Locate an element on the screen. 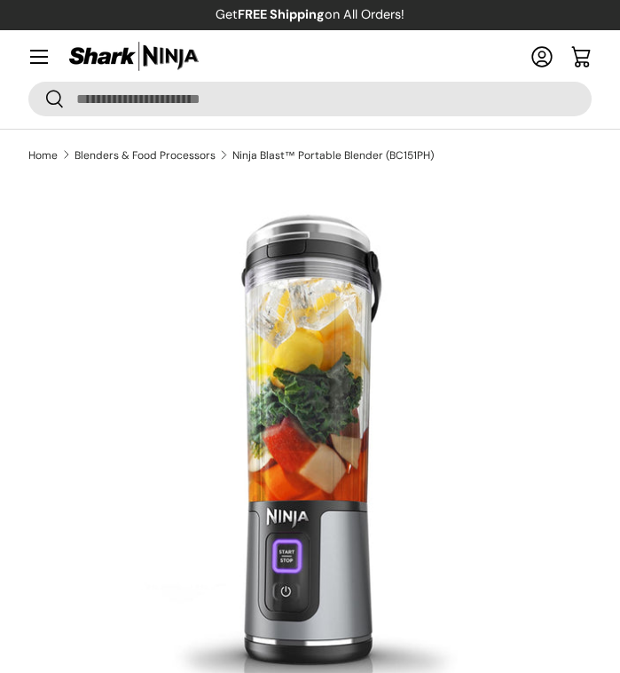 The image size is (620, 673). p: Get on All Orders! is located at coordinates (310, 15).